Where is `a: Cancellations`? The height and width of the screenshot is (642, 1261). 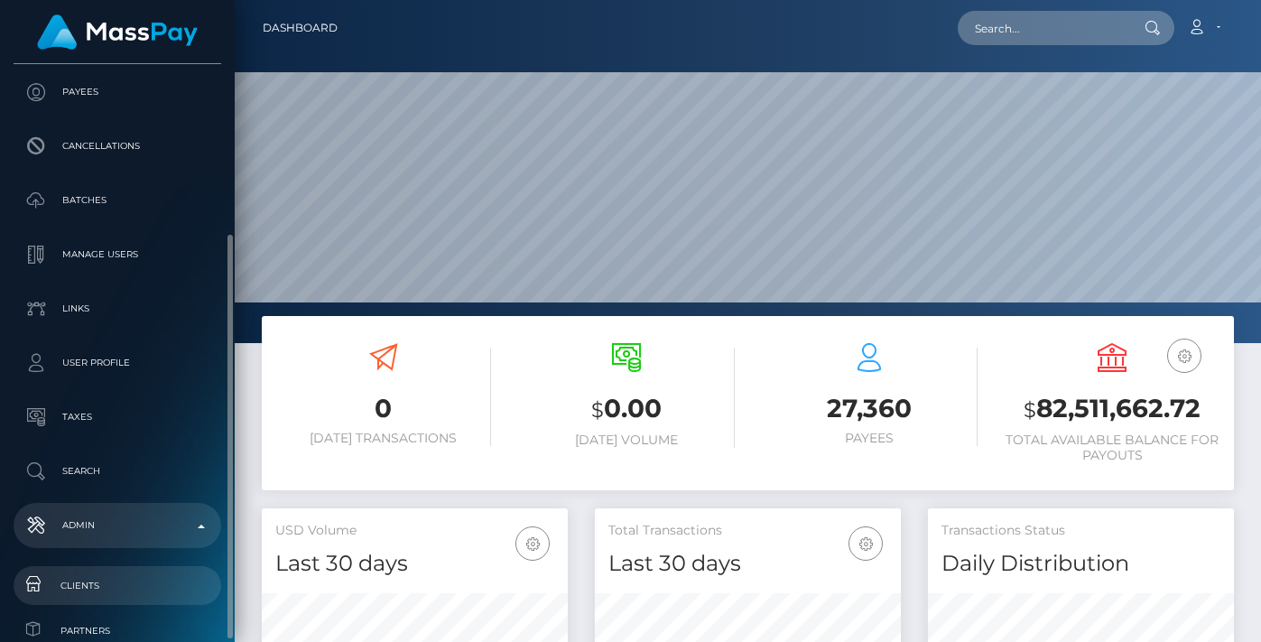 a: Cancellations is located at coordinates (117, 146).